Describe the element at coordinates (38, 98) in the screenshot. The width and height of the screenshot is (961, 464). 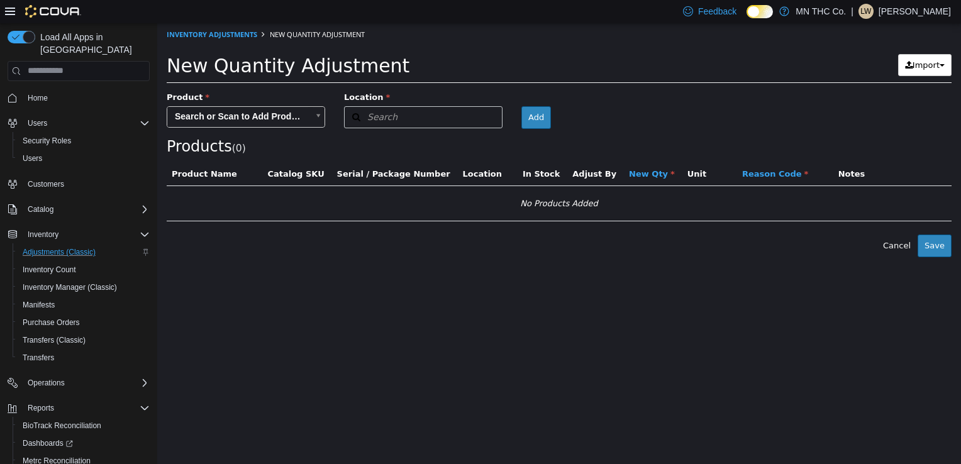
I see `a: Home` at that location.